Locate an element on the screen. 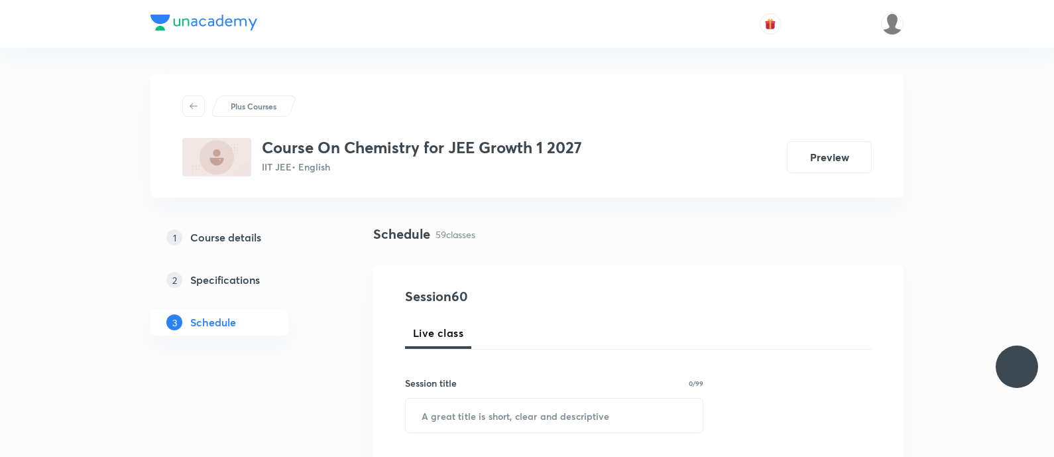 The image size is (1054, 457). p: 59 classes is located at coordinates (455, 234).